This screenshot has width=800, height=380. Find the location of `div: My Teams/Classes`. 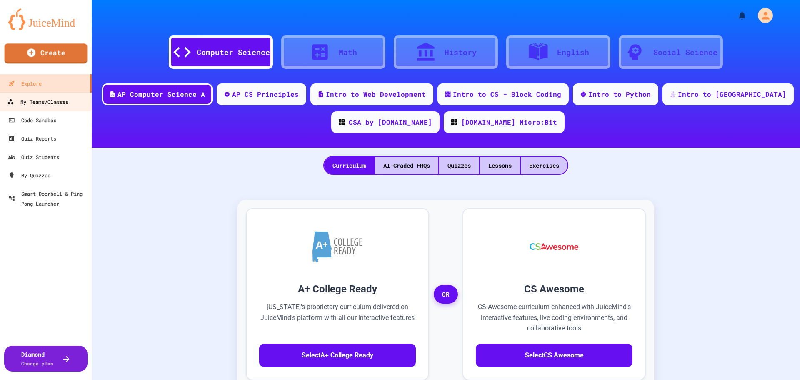

div: My Teams/Classes is located at coordinates (38, 102).